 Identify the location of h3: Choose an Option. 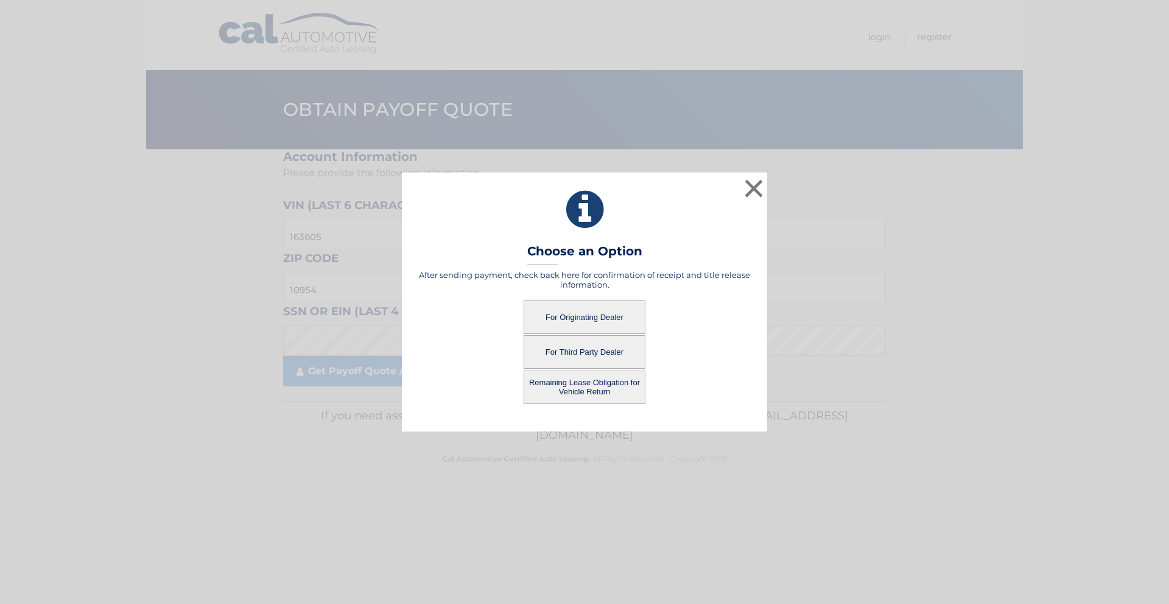
(585, 254).